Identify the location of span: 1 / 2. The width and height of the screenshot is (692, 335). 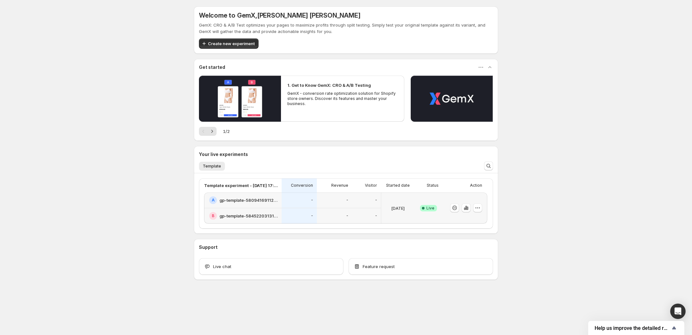
(226, 131).